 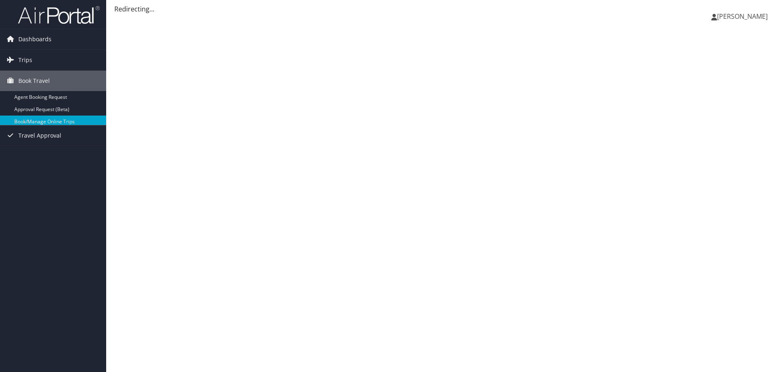 I want to click on img: airportal-logo.png, so click(x=59, y=15).